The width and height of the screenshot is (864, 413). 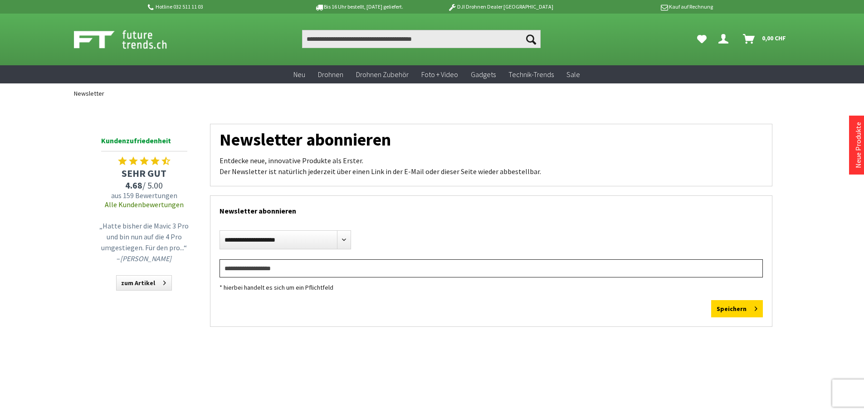 What do you see at coordinates (725, 39) in the screenshot?
I see `a: Dein Konto` at bounding box center [725, 39].